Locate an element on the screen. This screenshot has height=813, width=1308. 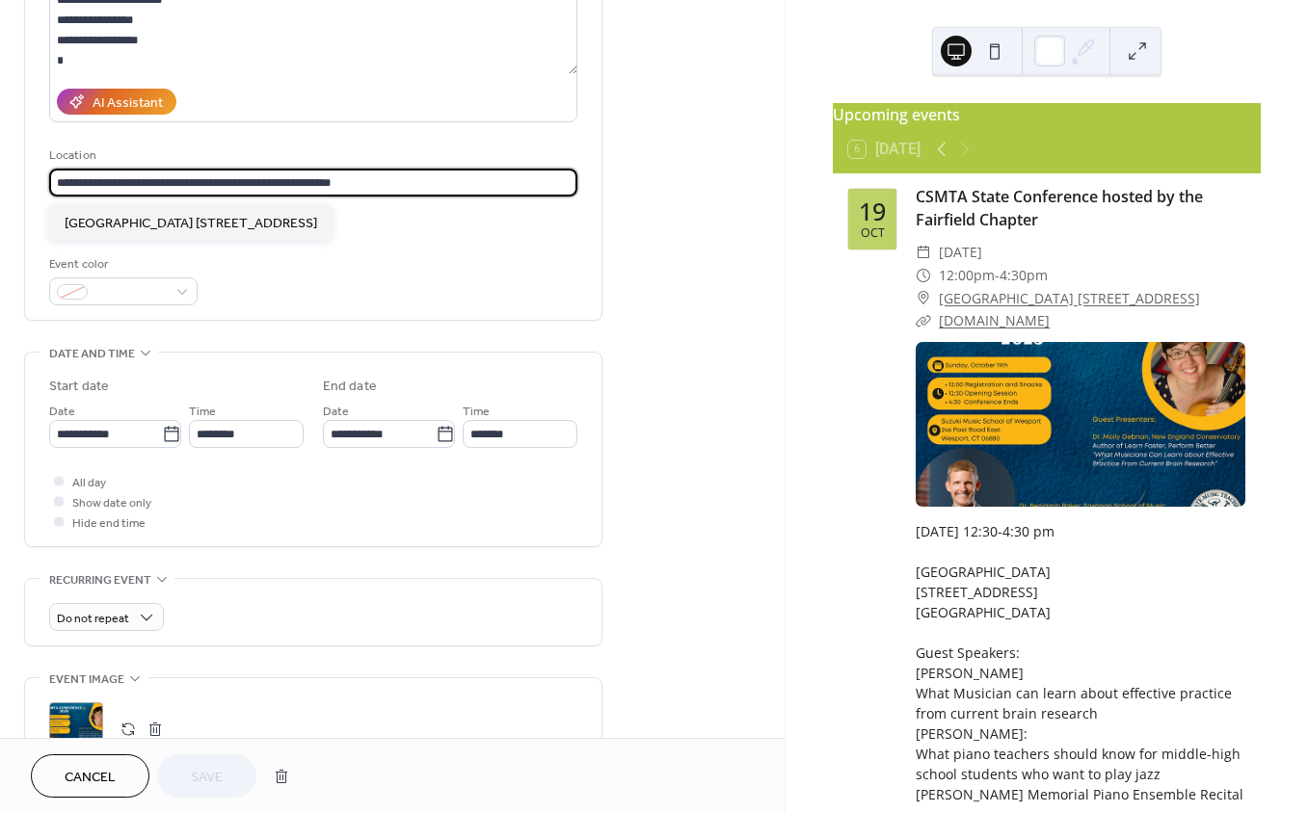
div: Oct is located at coordinates (872, 233).